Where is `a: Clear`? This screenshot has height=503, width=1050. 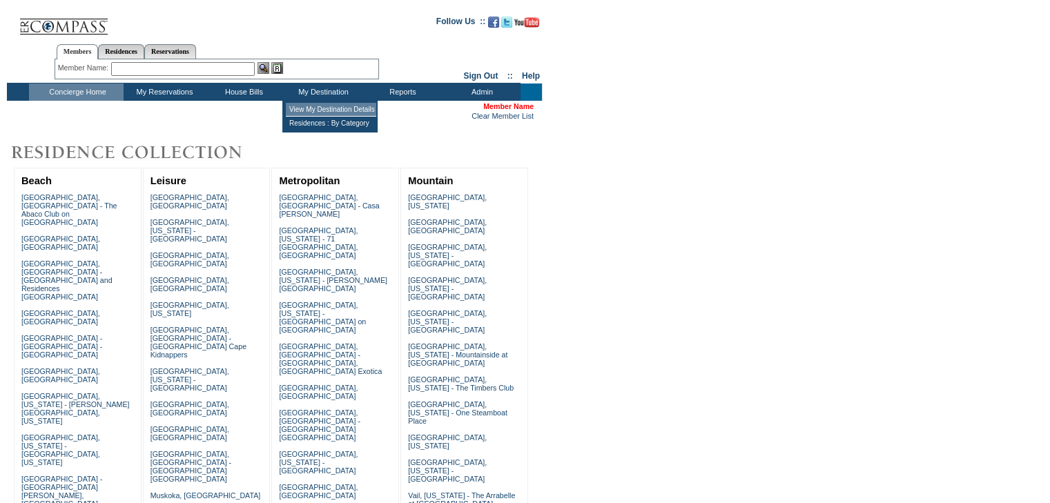 a: Clear is located at coordinates (481, 116).